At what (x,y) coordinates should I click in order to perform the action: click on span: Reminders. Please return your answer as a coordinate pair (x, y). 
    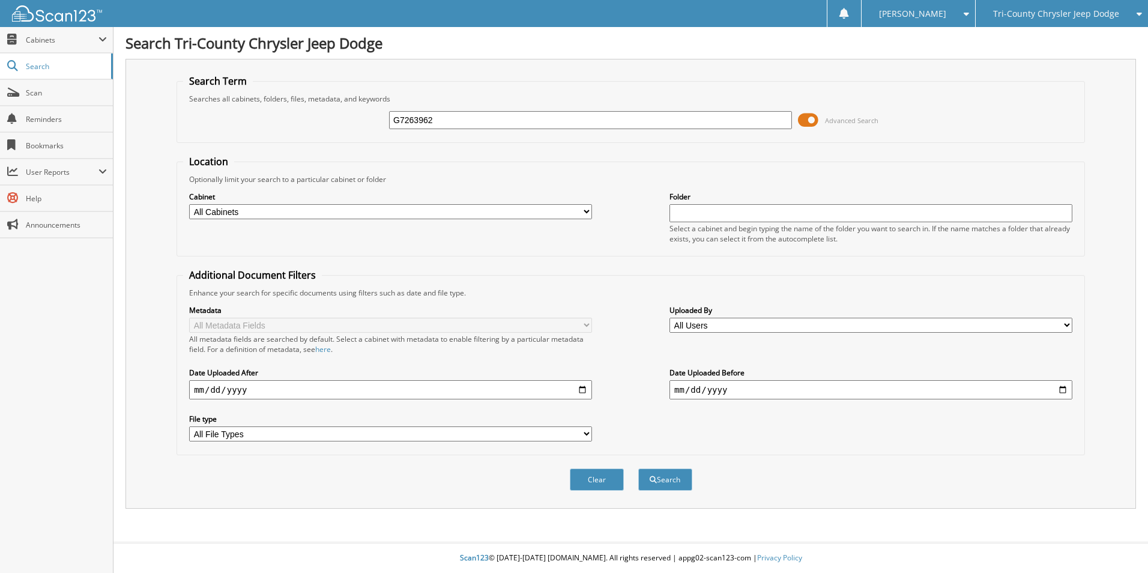
    Looking at the image, I should click on (66, 119).